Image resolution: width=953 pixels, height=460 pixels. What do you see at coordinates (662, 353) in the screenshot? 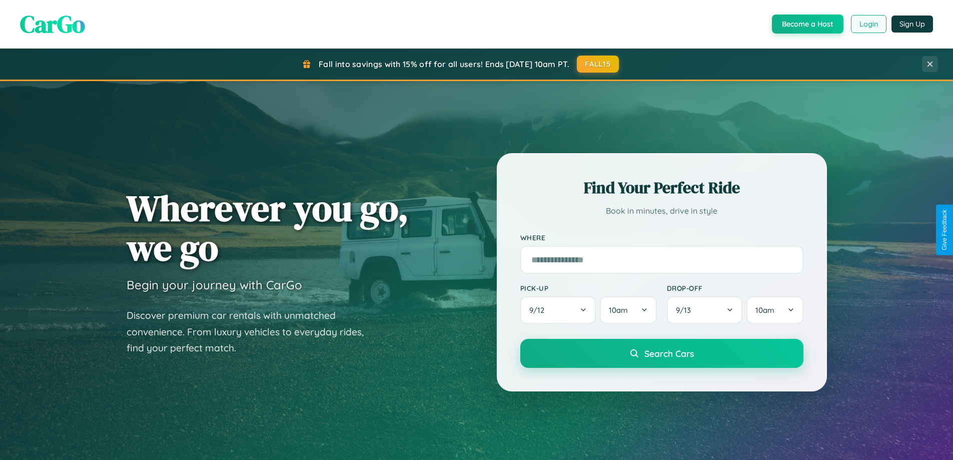
I see `button: Search Cars` at bounding box center [662, 353].